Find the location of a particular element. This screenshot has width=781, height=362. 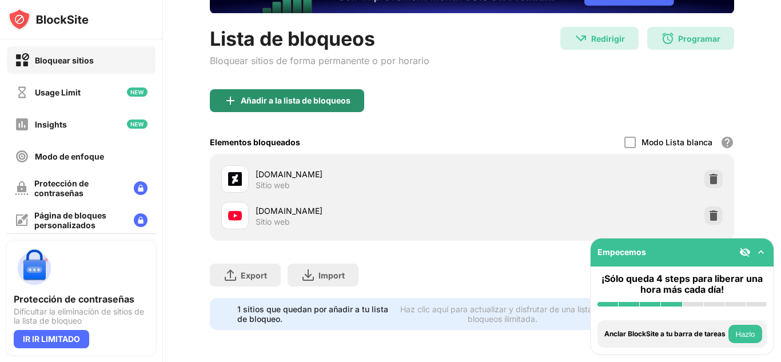

img: logo-blocksite.svg is located at coordinates (48, 19).